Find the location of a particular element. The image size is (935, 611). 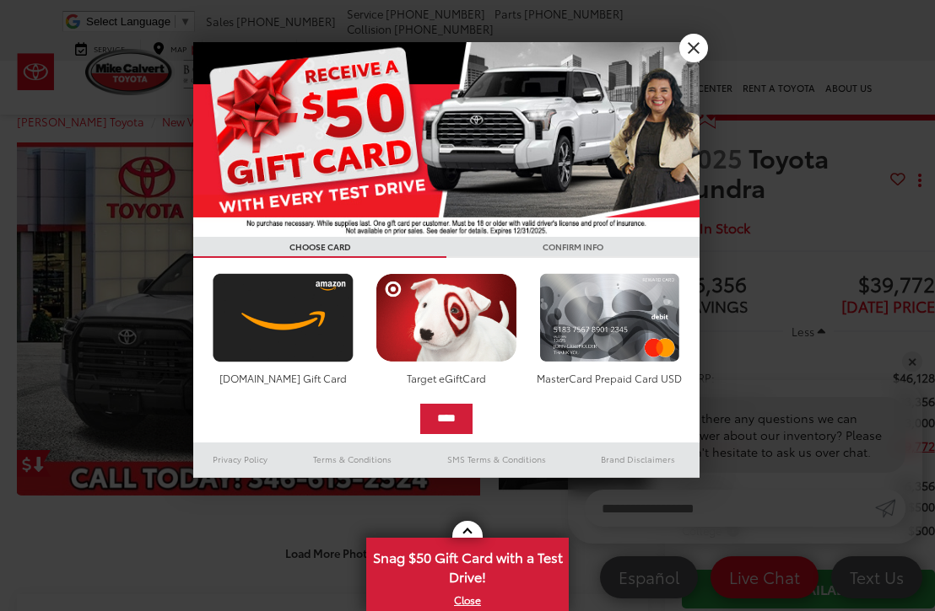

a: Privacy Policy is located at coordinates (240, 460).